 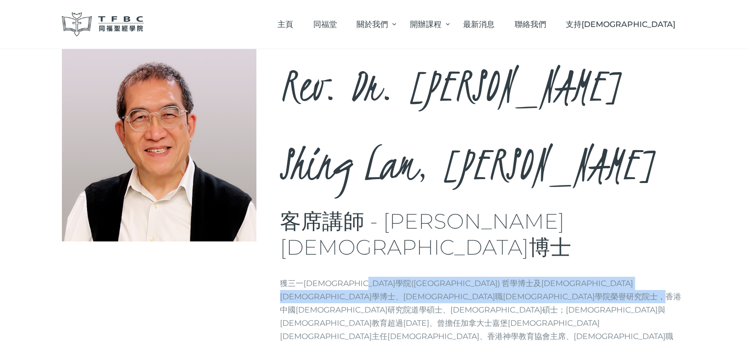 What do you see at coordinates (325, 24) in the screenshot?
I see `a: 同福堂` at bounding box center [325, 24].